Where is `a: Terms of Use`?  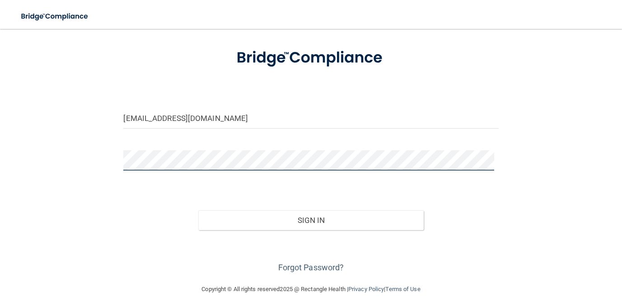
a: Terms of Use is located at coordinates (402, 289).